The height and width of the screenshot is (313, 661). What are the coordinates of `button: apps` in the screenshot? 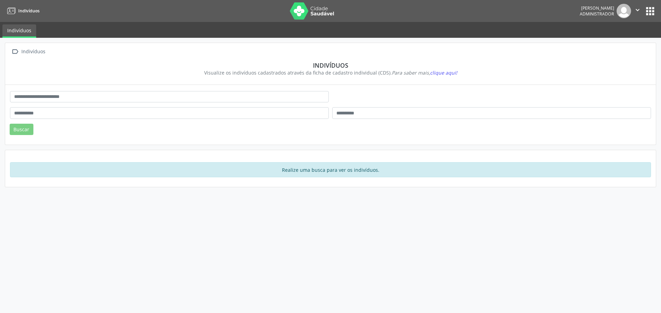 It's located at (650, 11).